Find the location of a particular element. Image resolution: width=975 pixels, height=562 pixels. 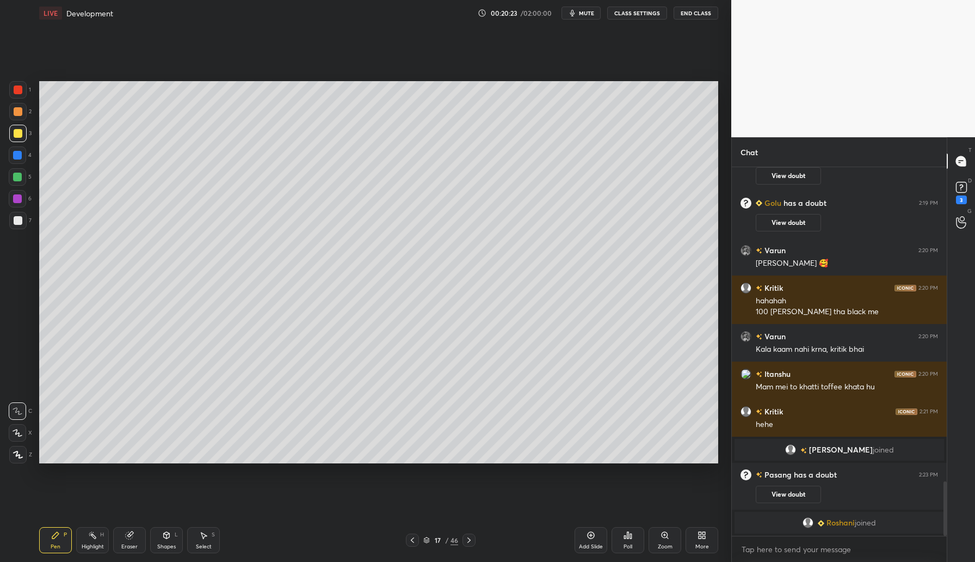

div: hahahah is located at coordinates (847, 301).